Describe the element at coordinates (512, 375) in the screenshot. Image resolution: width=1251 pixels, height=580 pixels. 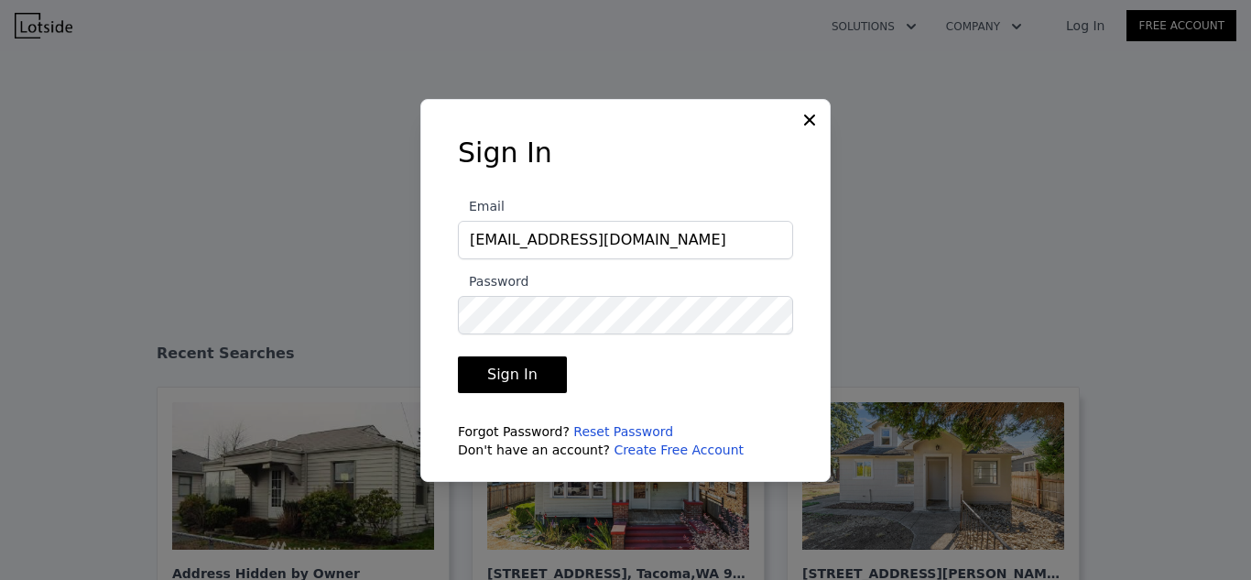
I see `button: Sign In` at that location.